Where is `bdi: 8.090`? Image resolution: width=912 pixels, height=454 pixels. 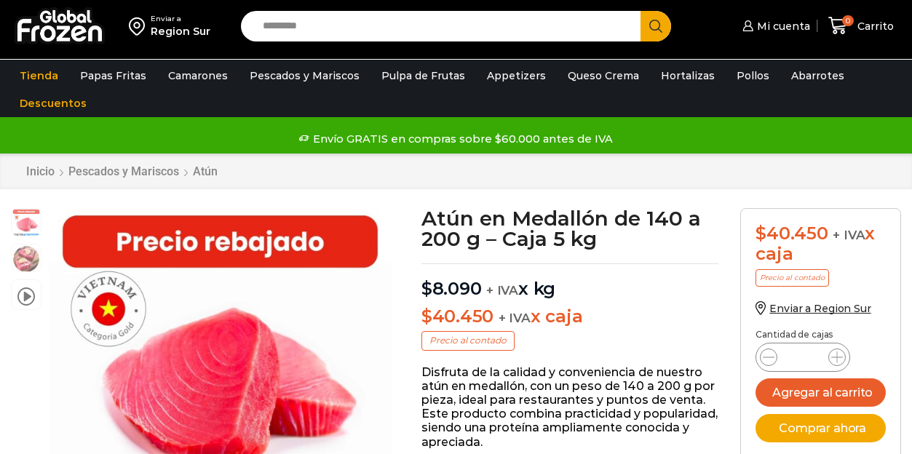 bdi: 8.090 is located at coordinates (451, 288).